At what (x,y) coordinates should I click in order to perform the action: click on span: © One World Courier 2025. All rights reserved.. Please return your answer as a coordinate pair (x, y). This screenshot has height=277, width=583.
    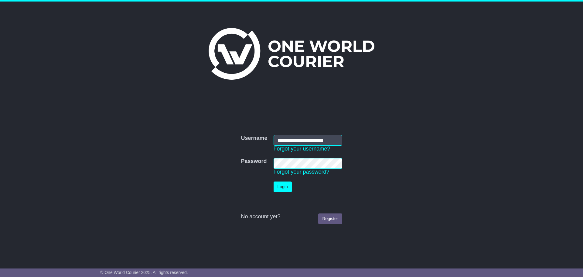
    Looking at the image, I should click on (144, 272).